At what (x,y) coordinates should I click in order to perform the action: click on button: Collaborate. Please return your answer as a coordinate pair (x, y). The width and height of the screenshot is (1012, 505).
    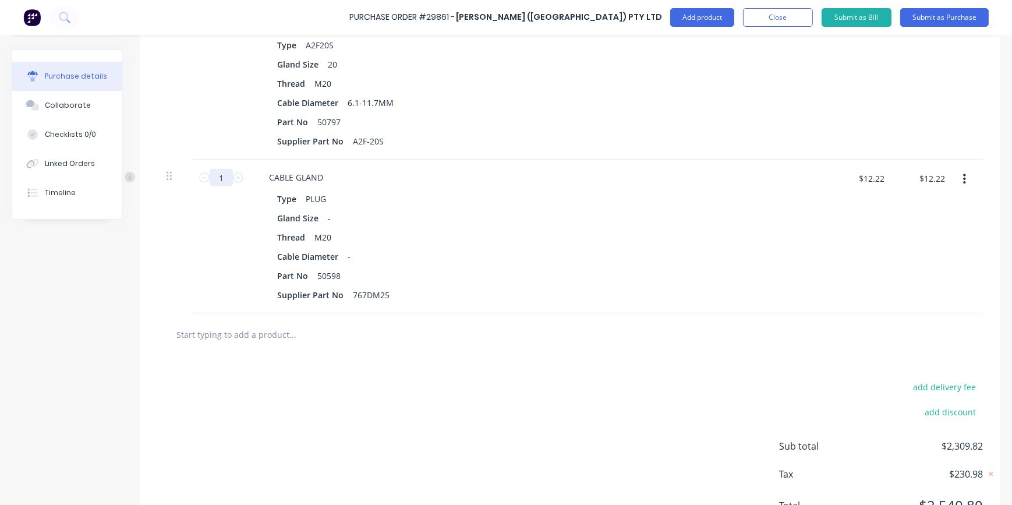
    Looking at the image, I should click on (67, 105).